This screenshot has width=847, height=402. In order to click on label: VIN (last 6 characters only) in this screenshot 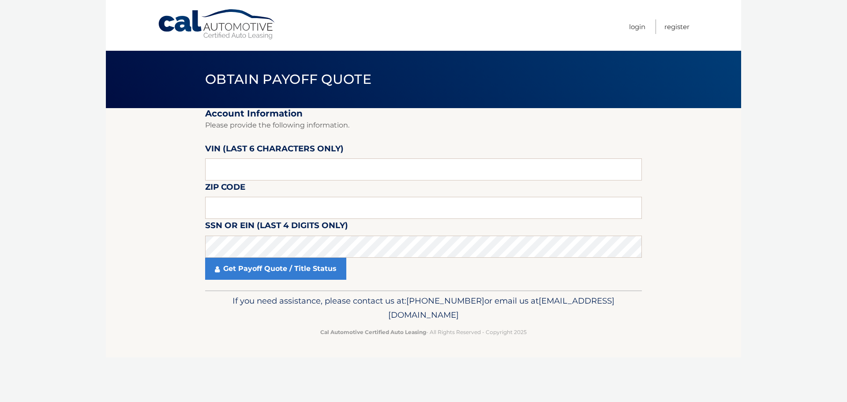, I will do `click(274, 150)`.